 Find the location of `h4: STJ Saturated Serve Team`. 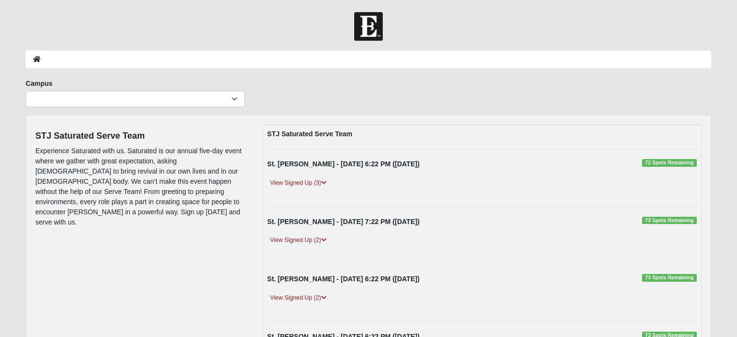

h4: STJ Saturated Serve Team is located at coordinates (142, 136).